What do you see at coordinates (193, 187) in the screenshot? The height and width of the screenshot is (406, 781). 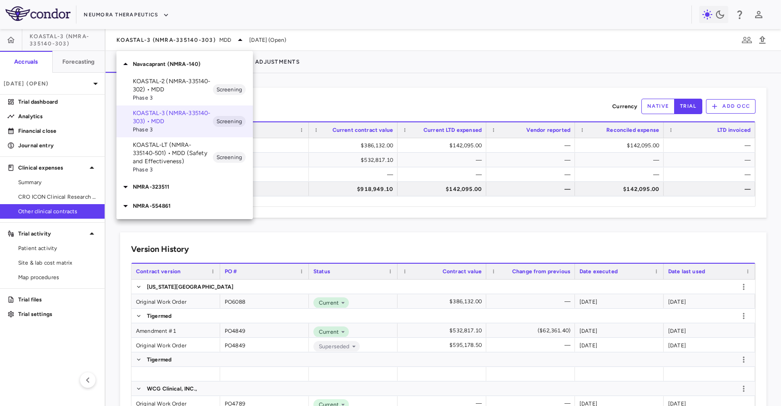 I see `p: NMRA-323511` at bounding box center [193, 187].